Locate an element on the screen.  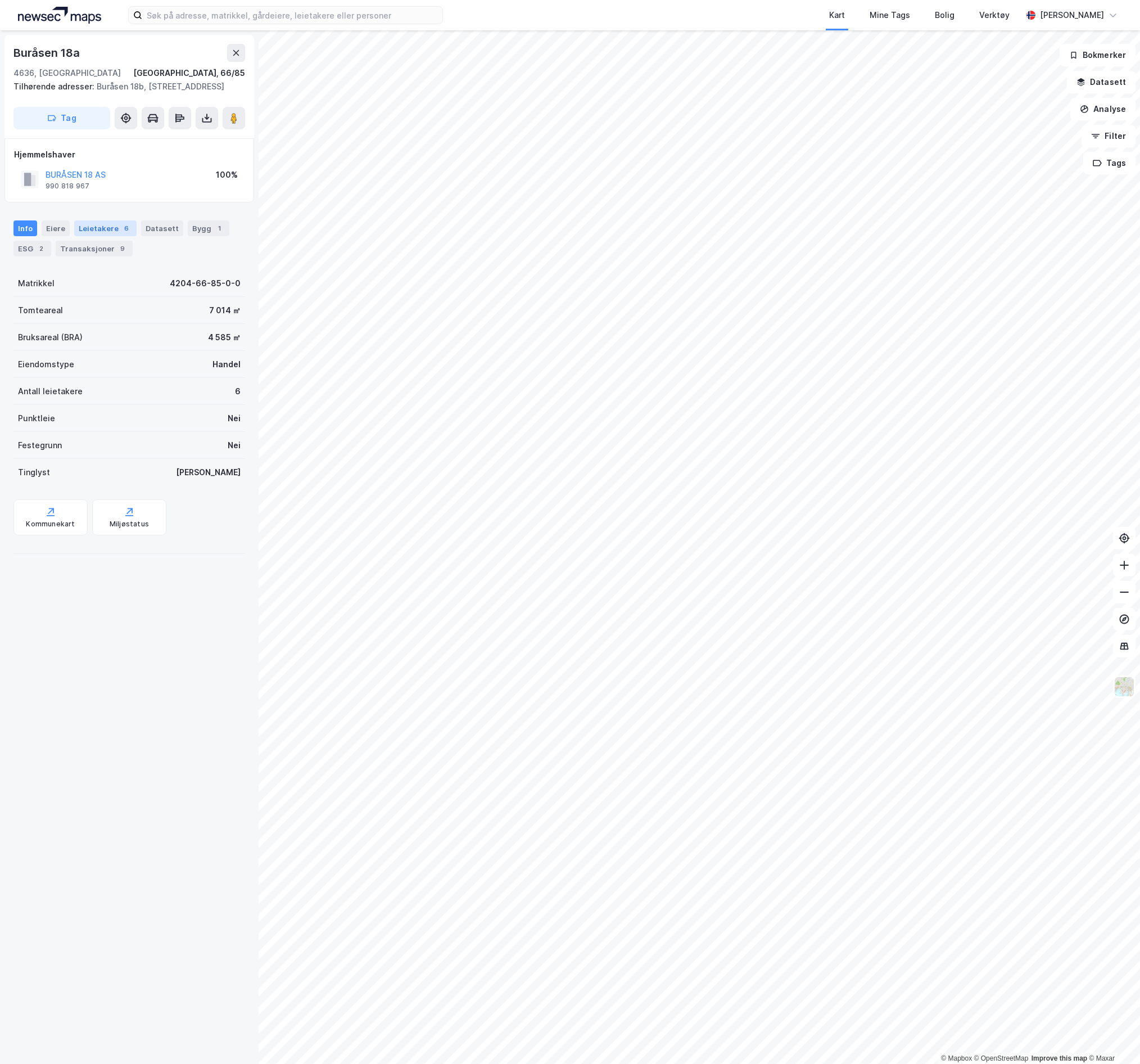
div: Datasett is located at coordinates (162, 228).